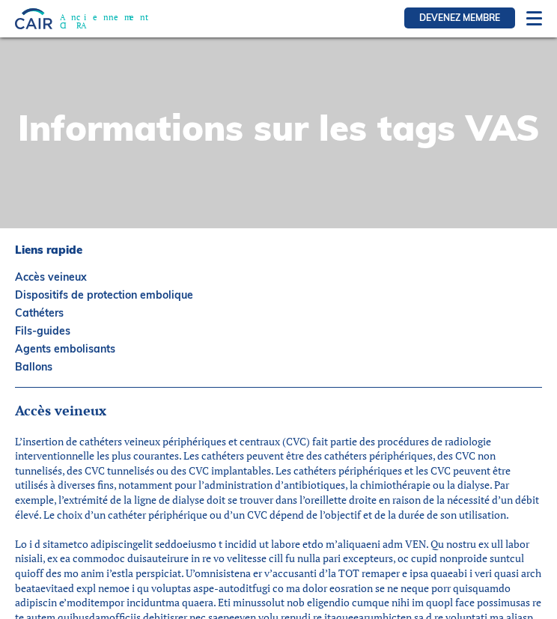 This screenshot has width=557, height=619. Describe the element at coordinates (279, 349) in the screenshot. I see `a: Agents embolisants` at that location.